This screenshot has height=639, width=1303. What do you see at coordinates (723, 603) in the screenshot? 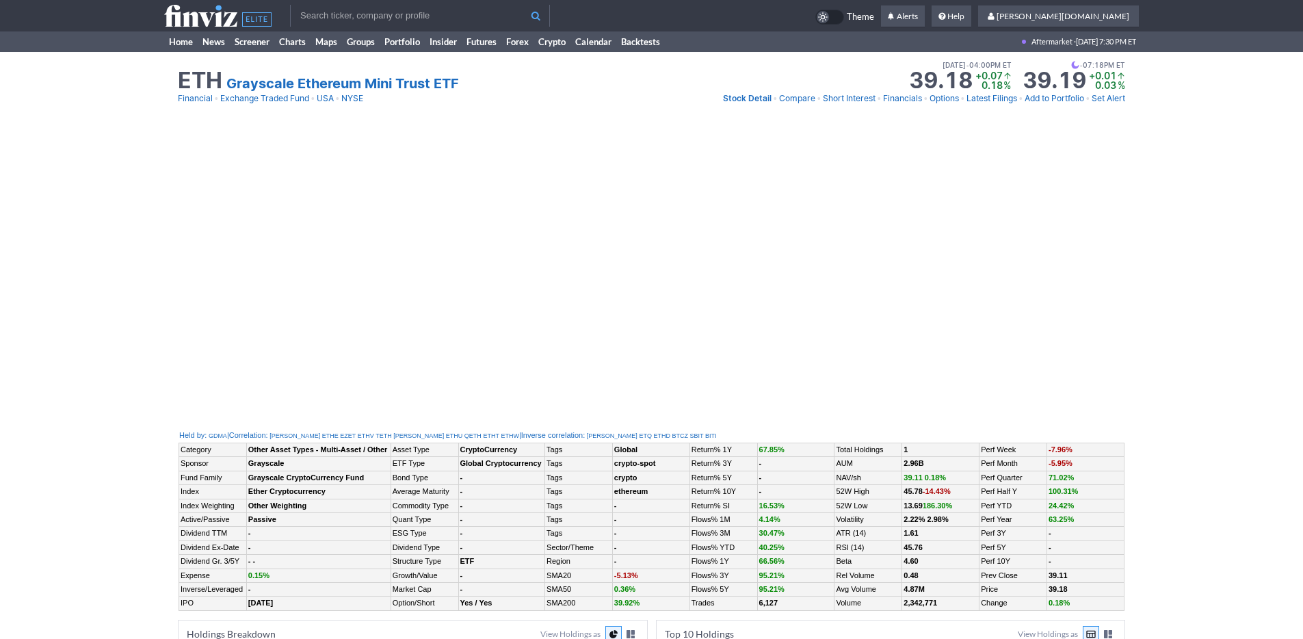
I see `td: Trades` at bounding box center [723, 603].